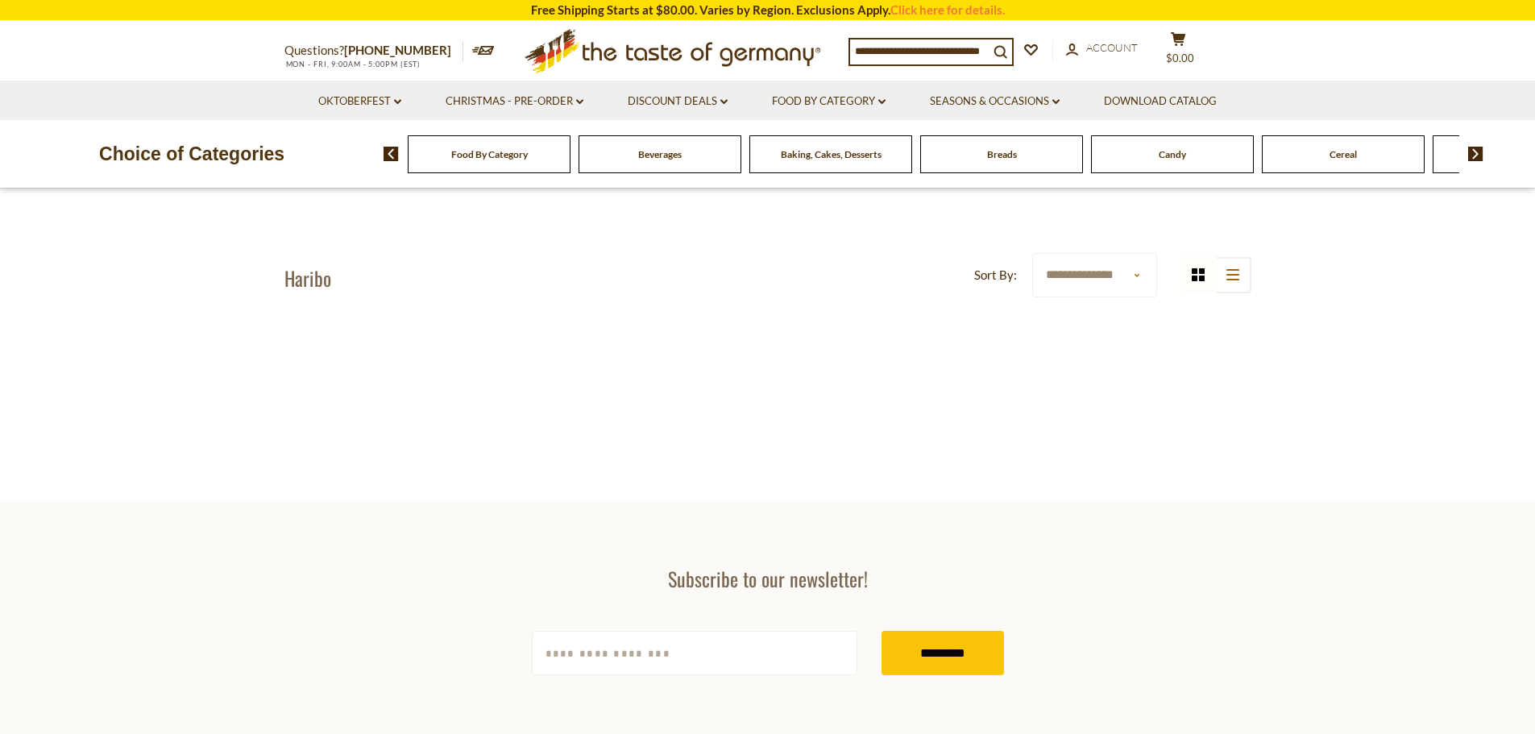 The height and width of the screenshot is (734, 1535). I want to click on a: Account, so click(1101, 48).